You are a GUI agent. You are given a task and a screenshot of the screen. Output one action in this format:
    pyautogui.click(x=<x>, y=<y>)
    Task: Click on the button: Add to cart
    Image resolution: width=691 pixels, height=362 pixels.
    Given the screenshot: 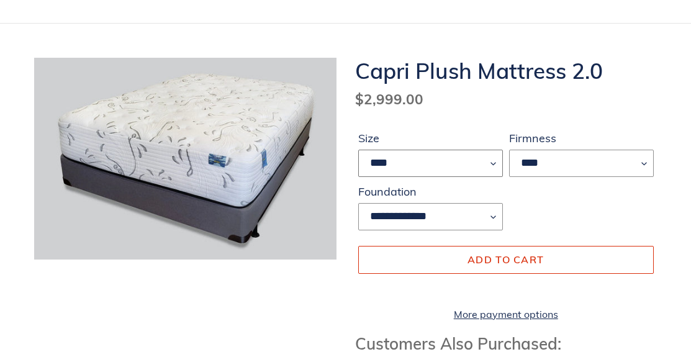 What is the action you would take?
    pyautogui.click(x=506, y=260)
    